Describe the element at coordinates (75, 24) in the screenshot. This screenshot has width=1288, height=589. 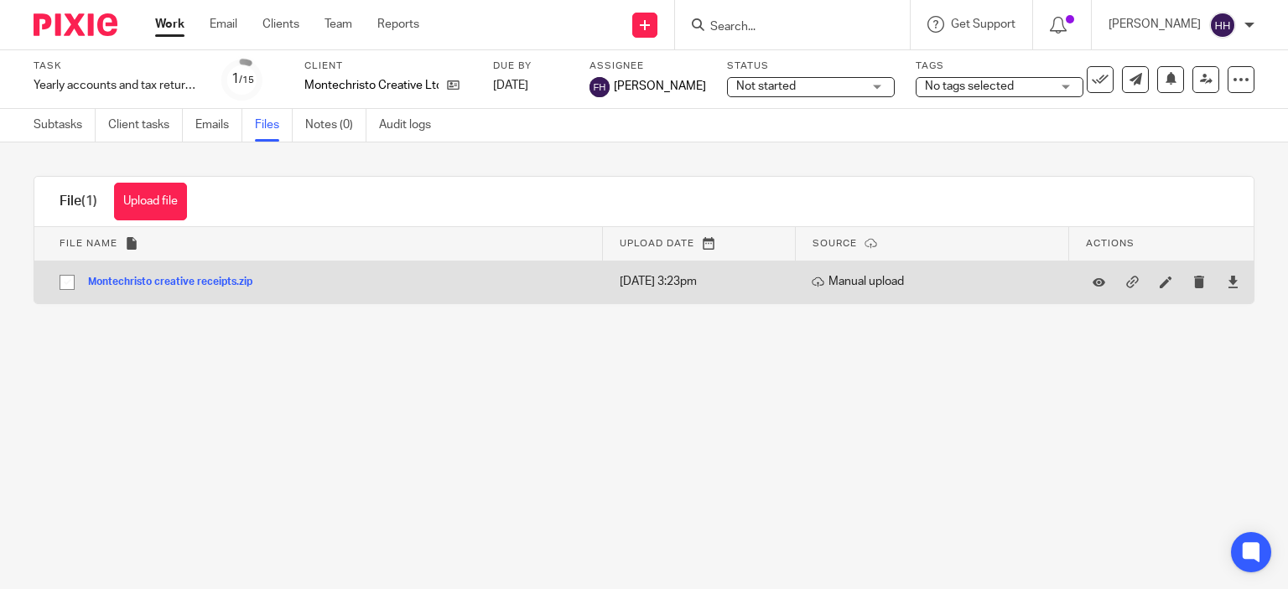
I see `img: Pixie` at that location.